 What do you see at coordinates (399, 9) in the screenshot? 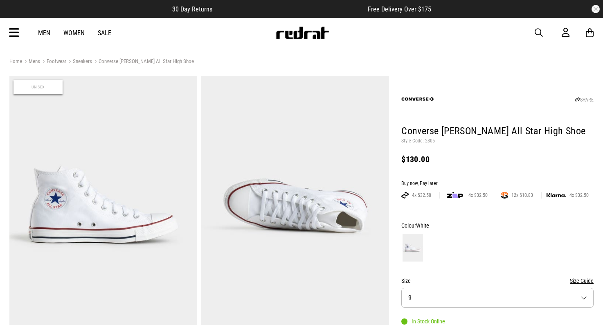
I see `span: Free Delivery Over $175` at bounding box center [399, 9].